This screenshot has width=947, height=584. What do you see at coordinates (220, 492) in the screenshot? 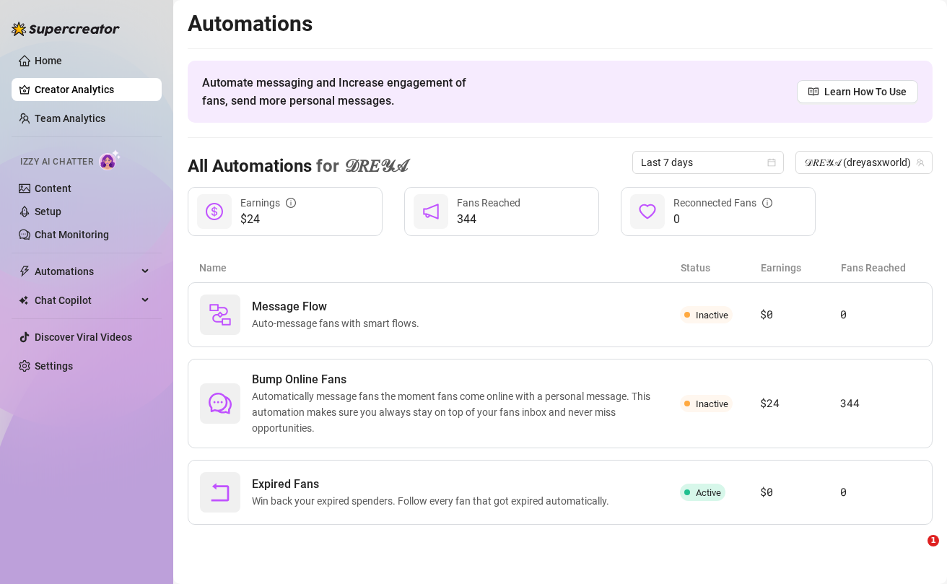
I see `span: rollback` at bounding box center [220, 492].